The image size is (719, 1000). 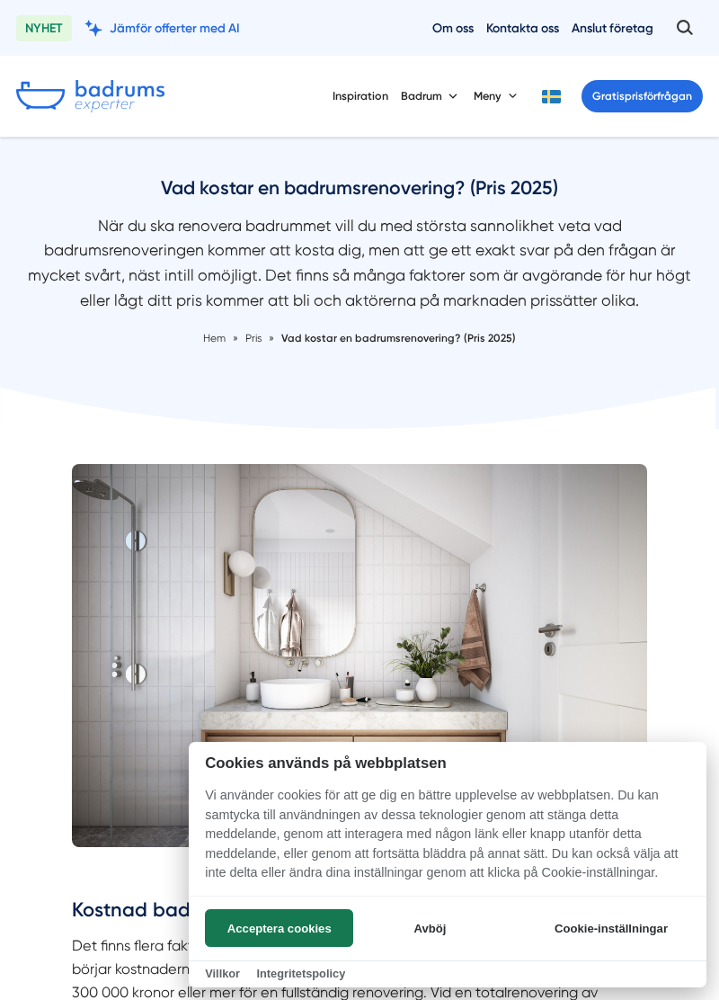 I want to click on a: Integritetspolicy, so click(x=300, y=973).